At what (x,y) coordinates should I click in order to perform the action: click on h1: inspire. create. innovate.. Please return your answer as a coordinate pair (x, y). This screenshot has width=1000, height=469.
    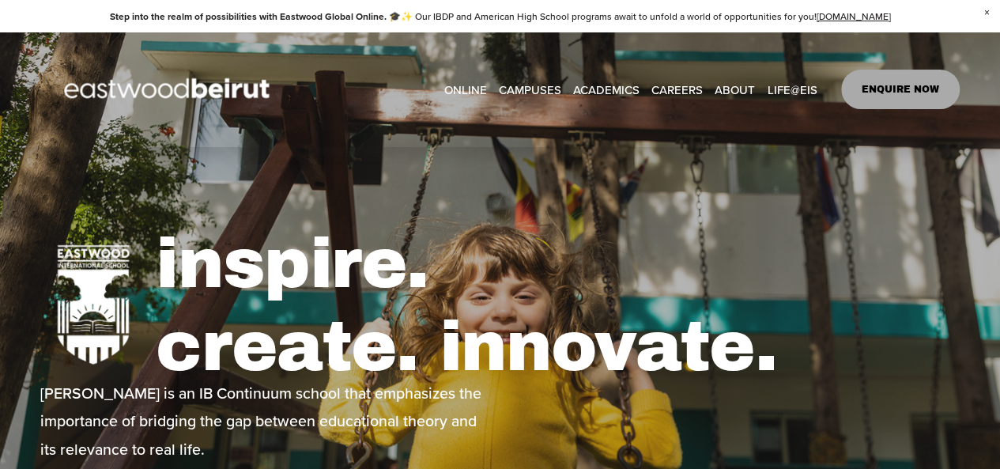
    Looking at the image, I should click on (558, 305).